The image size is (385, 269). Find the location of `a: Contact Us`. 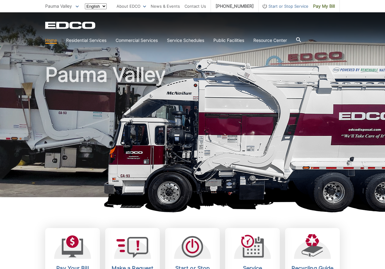

a: Contact Us is located at coordinates (196, 6).